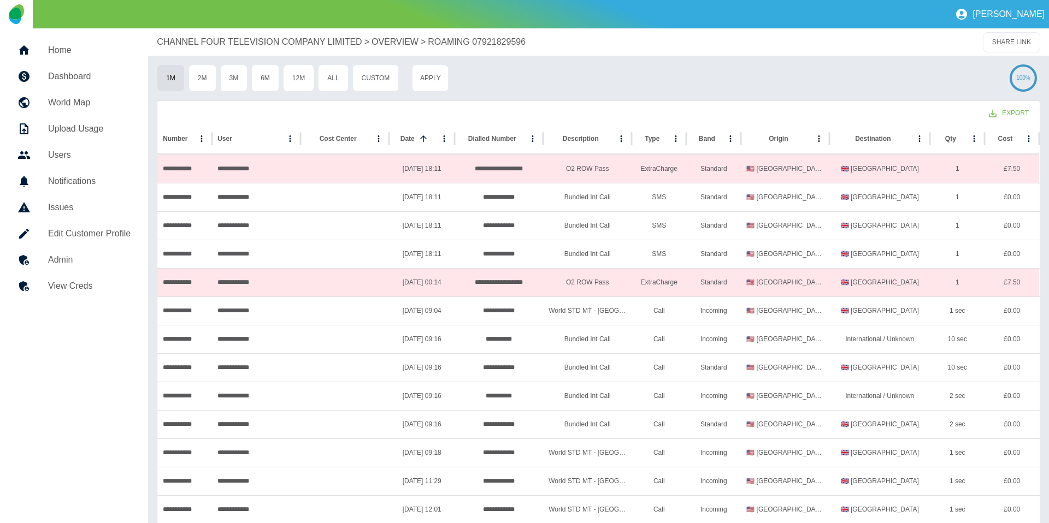 The width and height of the screenshot is (1049, 523). I want to click on a: Upload Usage, so click(74, 129).